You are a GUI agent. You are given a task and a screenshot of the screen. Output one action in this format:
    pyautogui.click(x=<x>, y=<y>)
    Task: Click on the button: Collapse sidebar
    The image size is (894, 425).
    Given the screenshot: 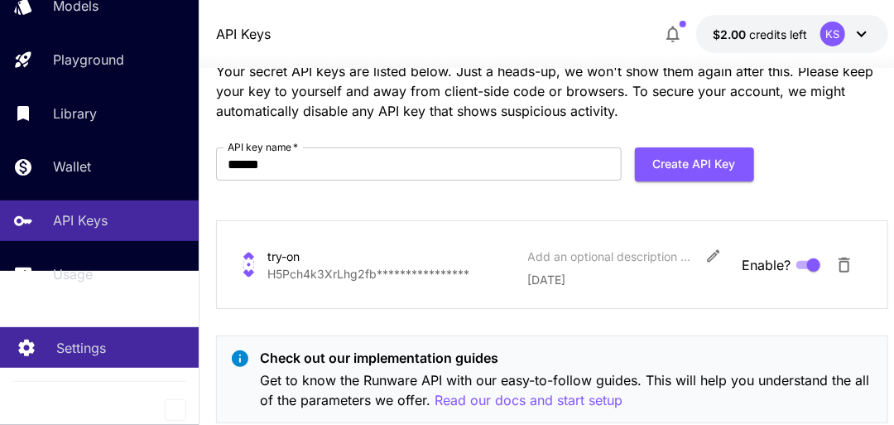 What is the action you would take?
    pyautogui.click(x=176, y=410)
    